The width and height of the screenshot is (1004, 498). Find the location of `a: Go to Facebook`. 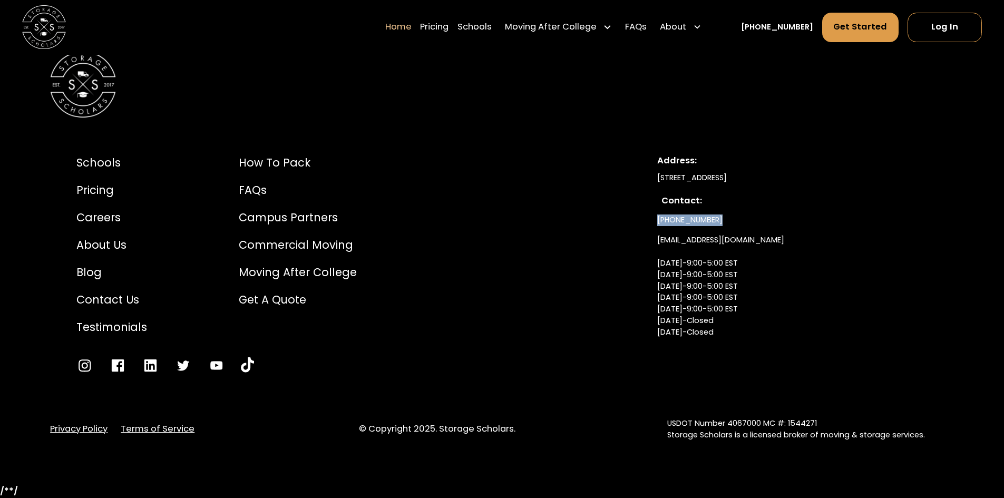

a: Go to Facebook is located at coordinates (118, 365).